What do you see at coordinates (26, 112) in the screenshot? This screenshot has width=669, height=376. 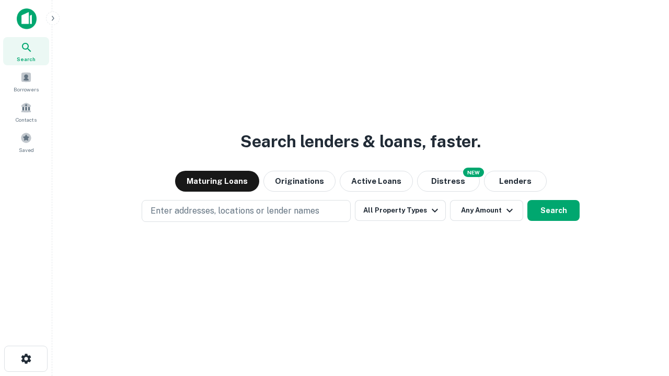 I see `div: Contacts` at bounding box center [26, 112].